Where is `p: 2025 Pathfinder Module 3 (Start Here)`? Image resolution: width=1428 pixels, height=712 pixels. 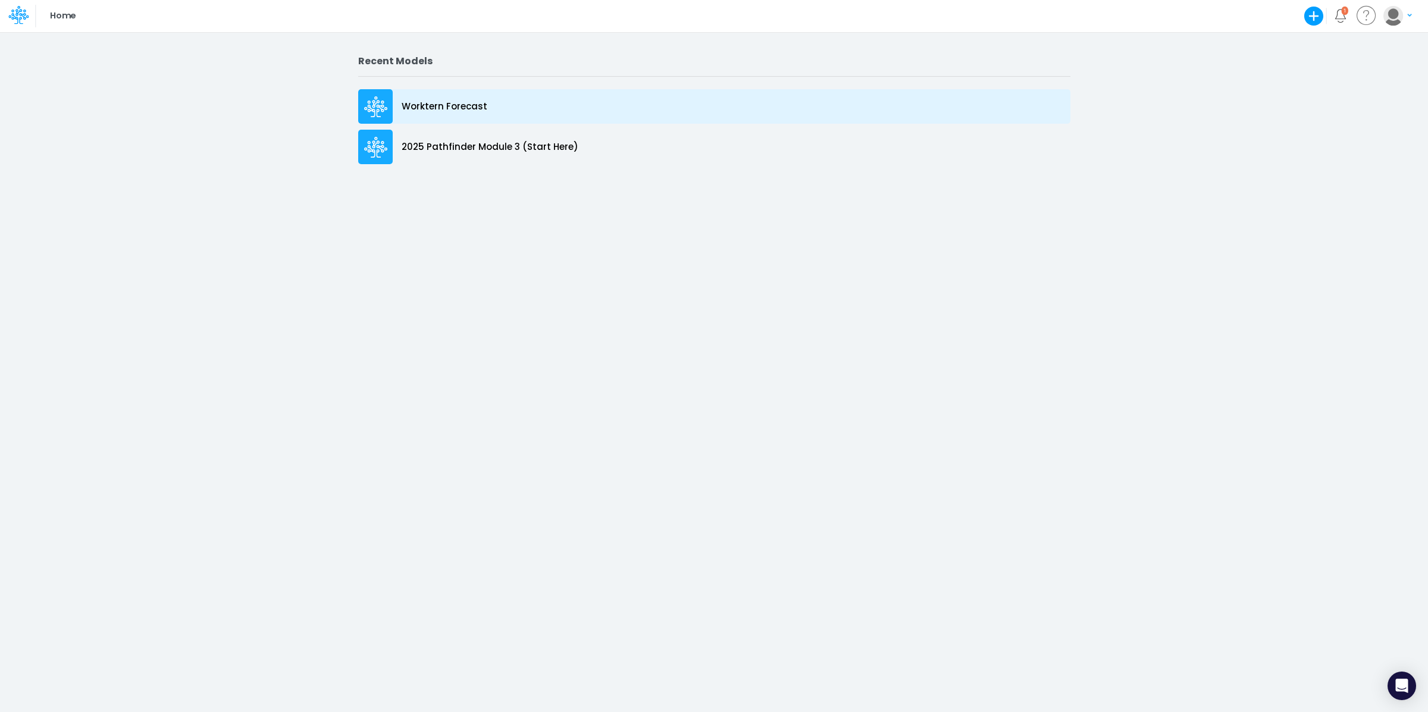
p: 2025 Pathfinder Module 3 (Start Here) is located at coordinates (490, 147).